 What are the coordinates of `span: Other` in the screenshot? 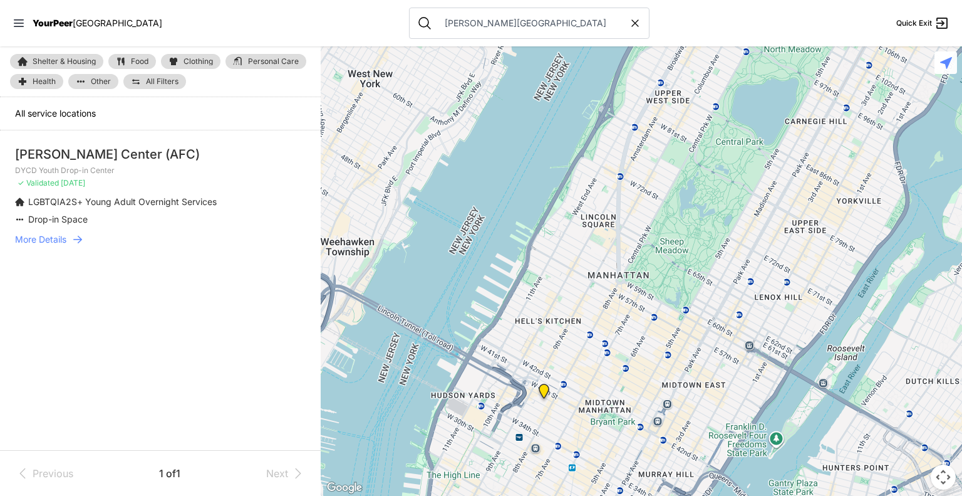 It's located at (101, 81).